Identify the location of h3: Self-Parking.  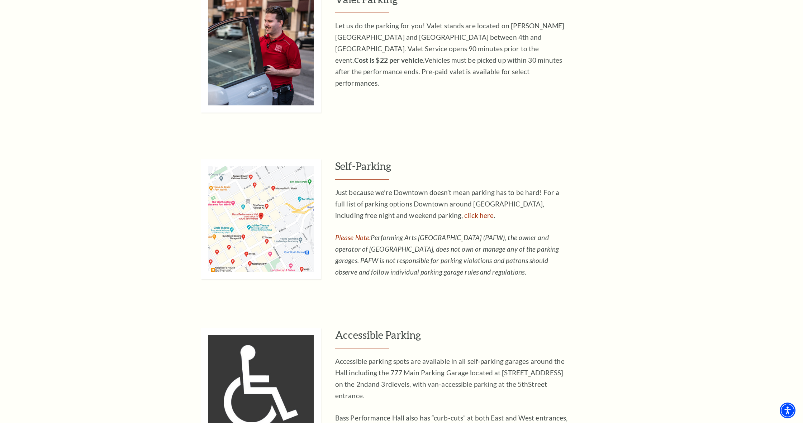
(479, 169).